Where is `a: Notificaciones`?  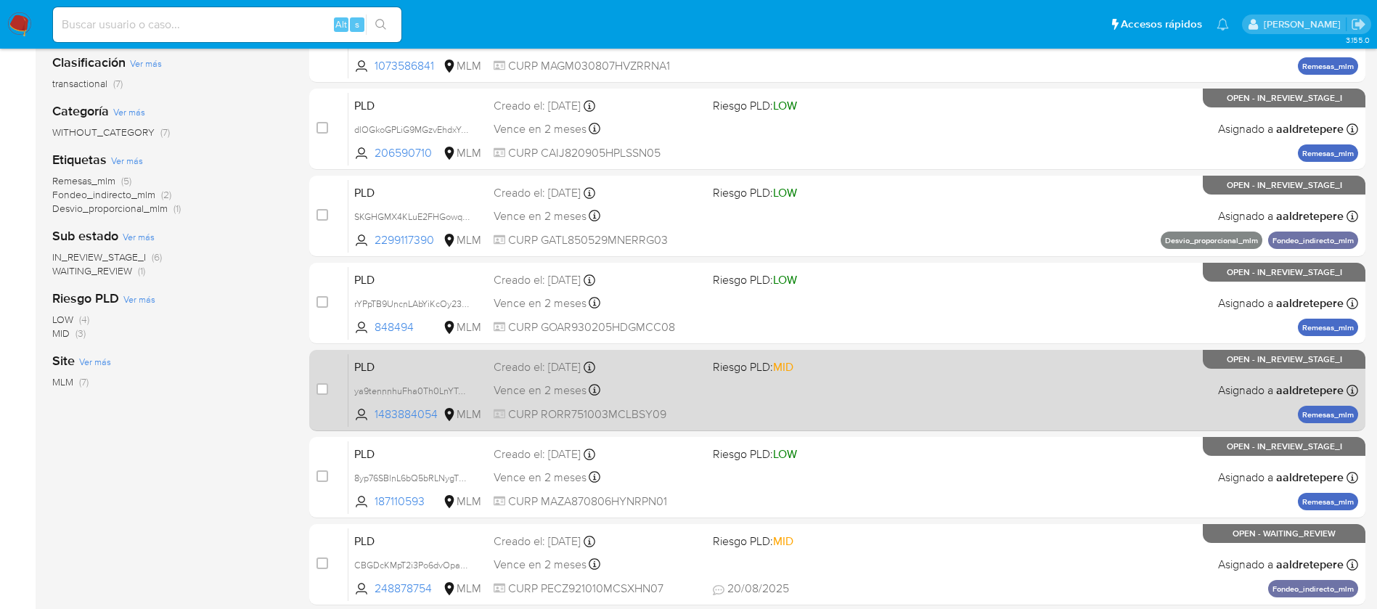
a: Notificaciones is located at coordinates (1223, 24).